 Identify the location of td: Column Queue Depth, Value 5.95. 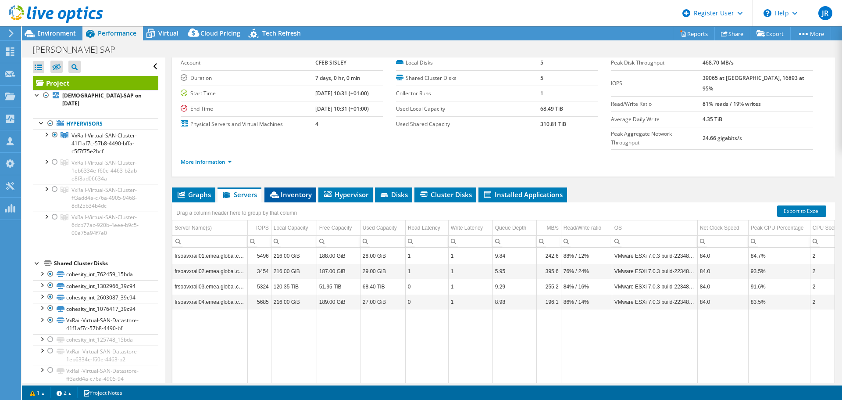
(514, 271).